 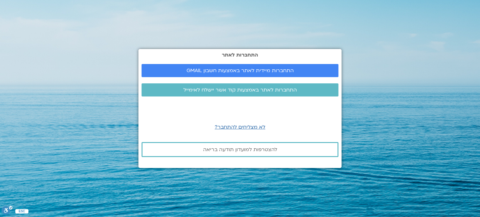 I want to click on span: לא מצליחים להתחבר?, so click(x=240, y=127).